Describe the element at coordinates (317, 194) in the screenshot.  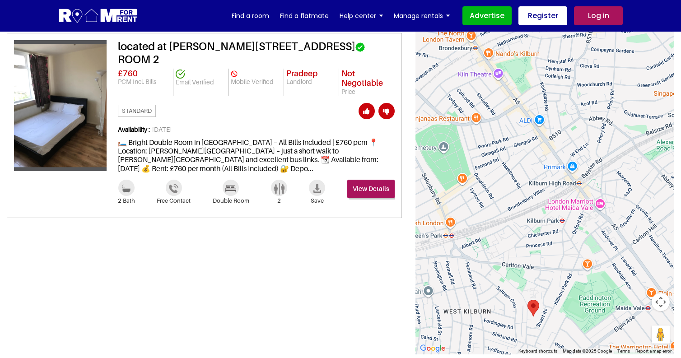
I see `a: Save-icon Save` at that location.